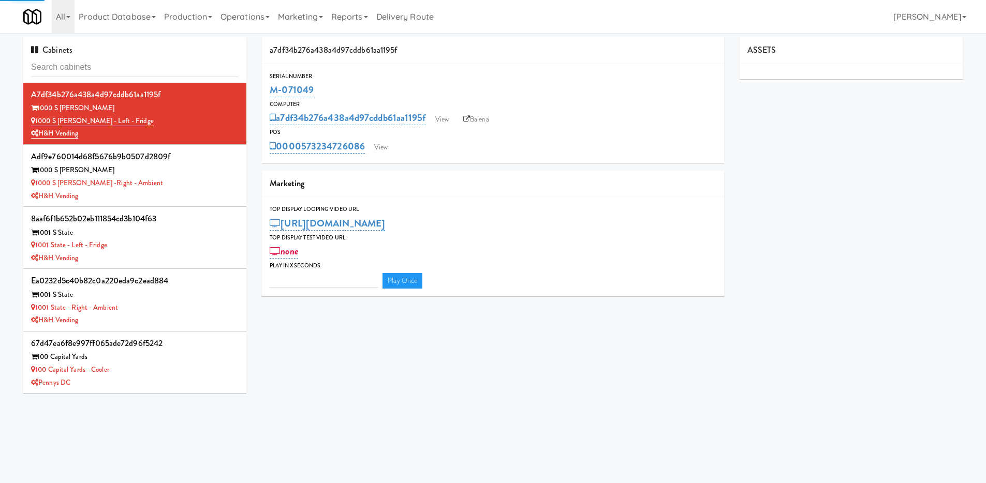 The height and width of the screenshot is (483, 986). I want to click on div: Top Display Test Video Url, so click(493, 238).